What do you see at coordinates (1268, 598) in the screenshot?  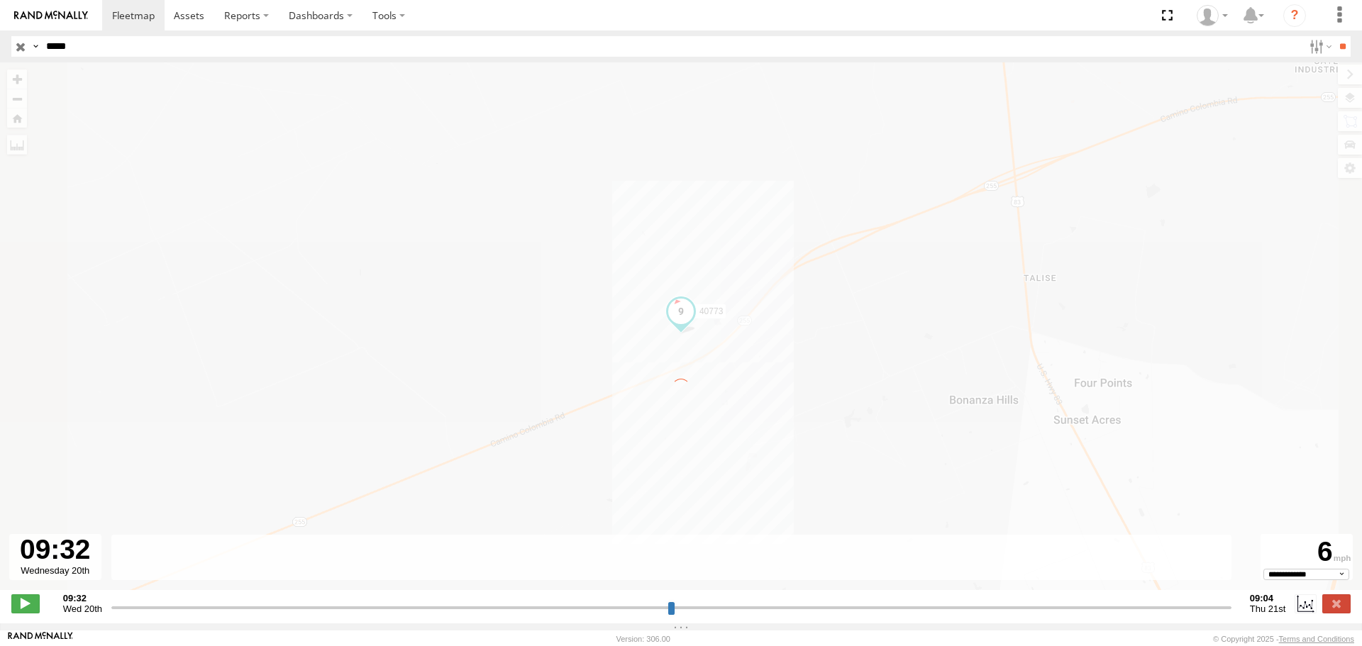 I see `strong: 09:04` at bounding box center [1268, 598].